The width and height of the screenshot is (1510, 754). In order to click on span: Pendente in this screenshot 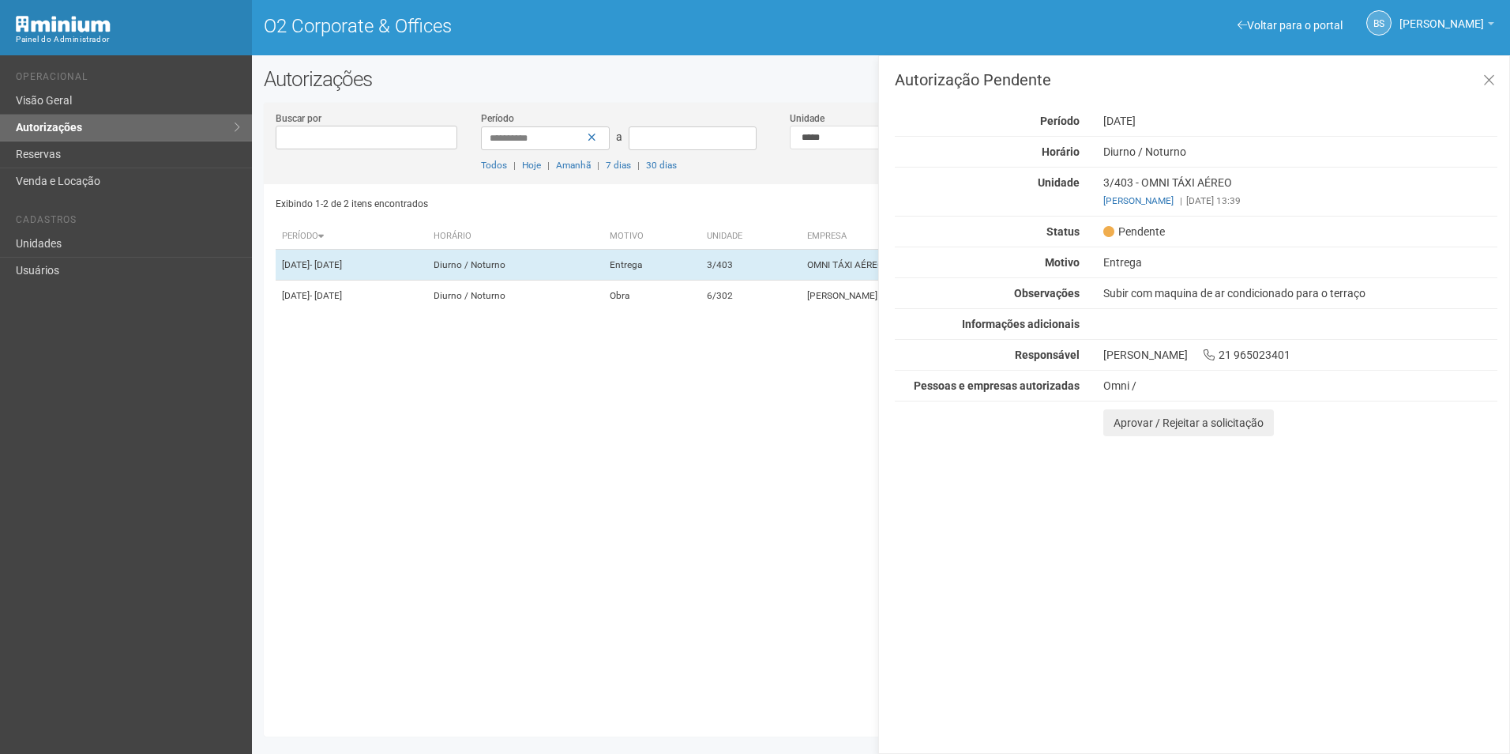, I will do `click(1134, 231)`.